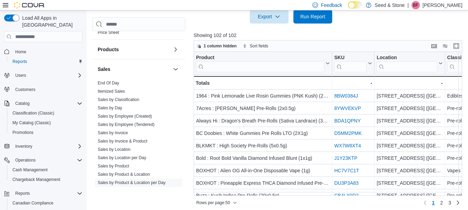 The height and width of the screenshot is (210, 468). What do you see at coordinates (263, 83) in the screenshot?
I see `div: Totals` at bounding box center [263, 83].